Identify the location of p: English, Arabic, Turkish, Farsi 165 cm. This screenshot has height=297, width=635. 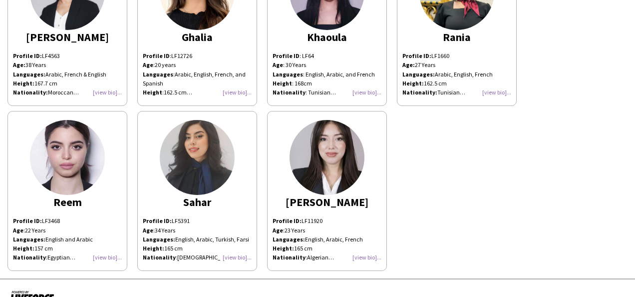
(197, 244).